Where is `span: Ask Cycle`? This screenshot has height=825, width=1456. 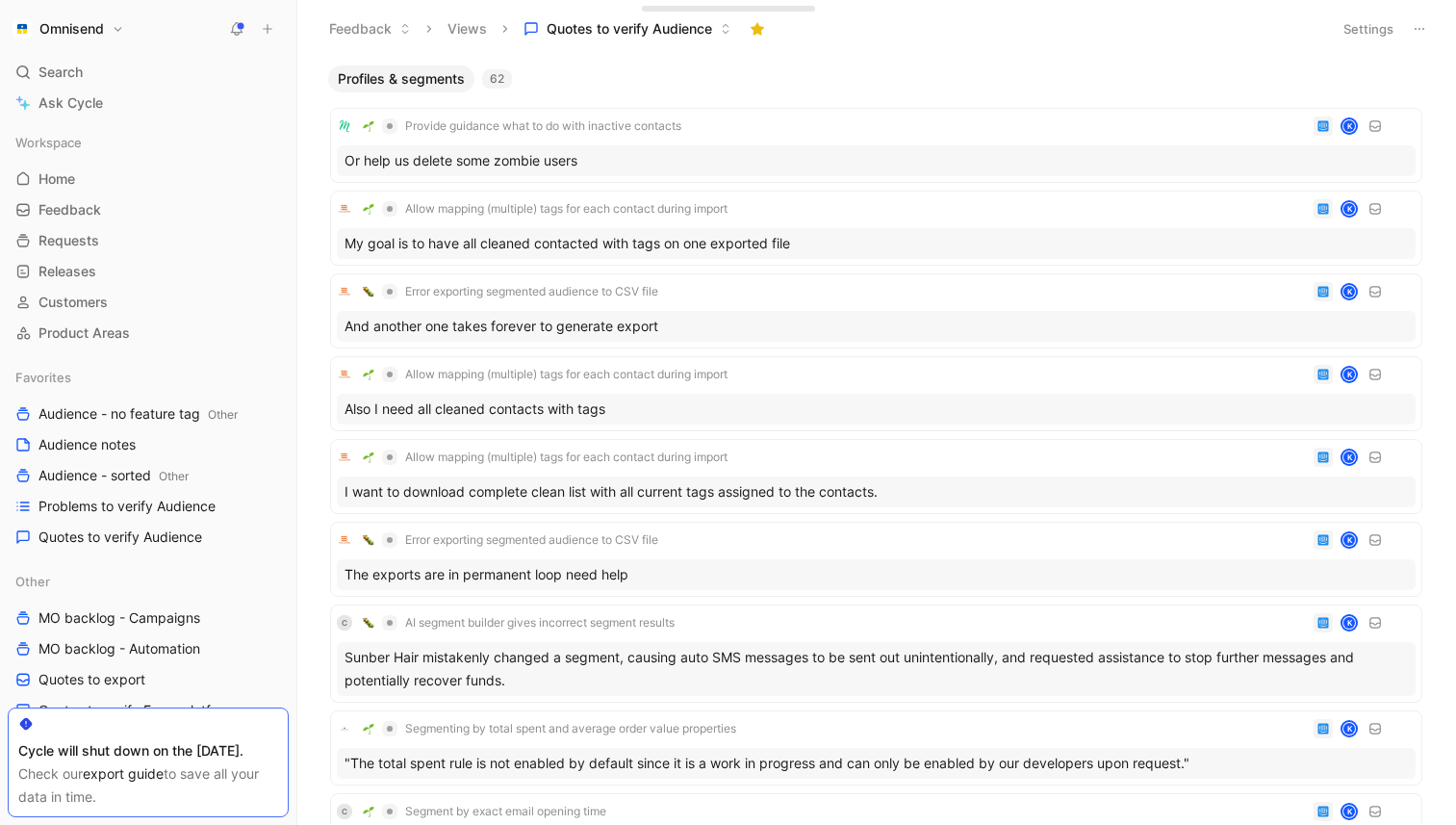
span: Ask Cycle is located at coordinates (71, 103).